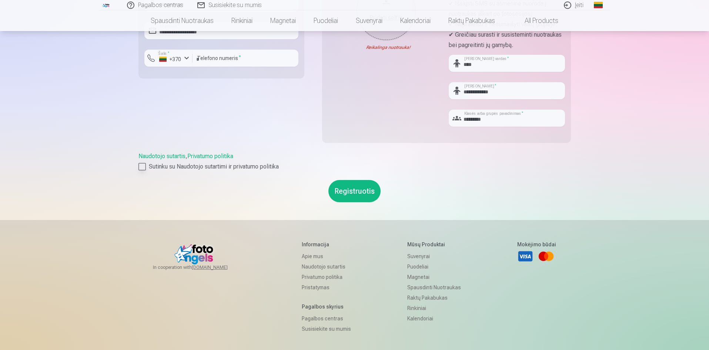  Describe the element at coordinates (170, 59) in the screenshot. I see `div: +370` at that location.